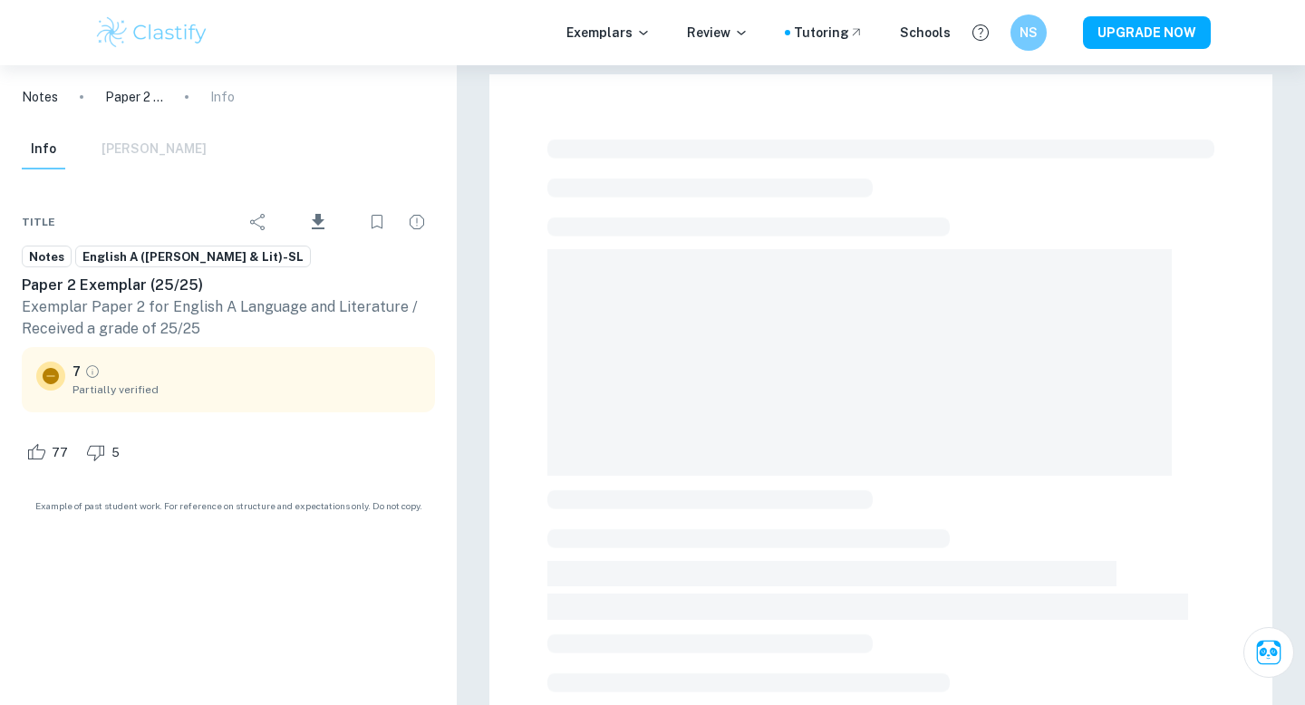  I want to click on p: Exemplar Paper 2 for English A Language and Literature / Received a grade of 25/25, so click(228, 318).